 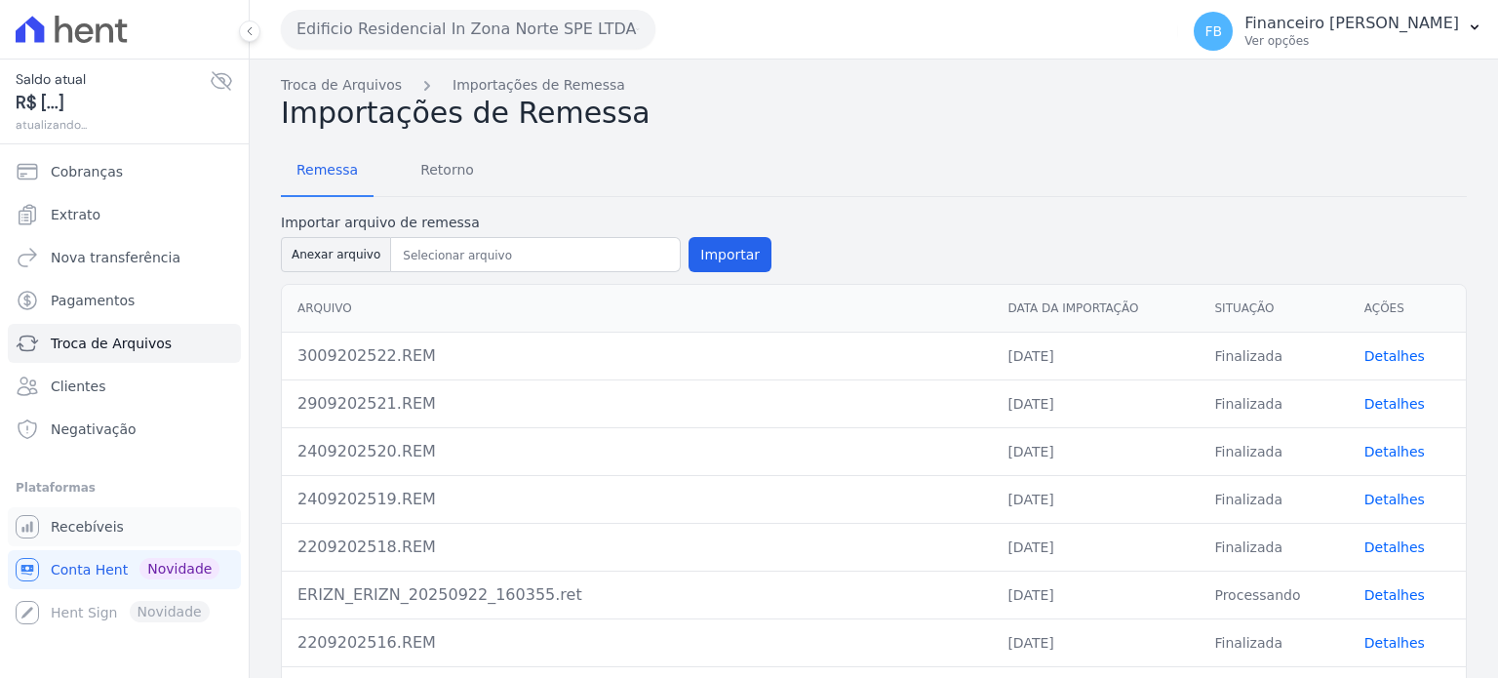 I want to click on a: Negativação, so click(x=124, y=429).